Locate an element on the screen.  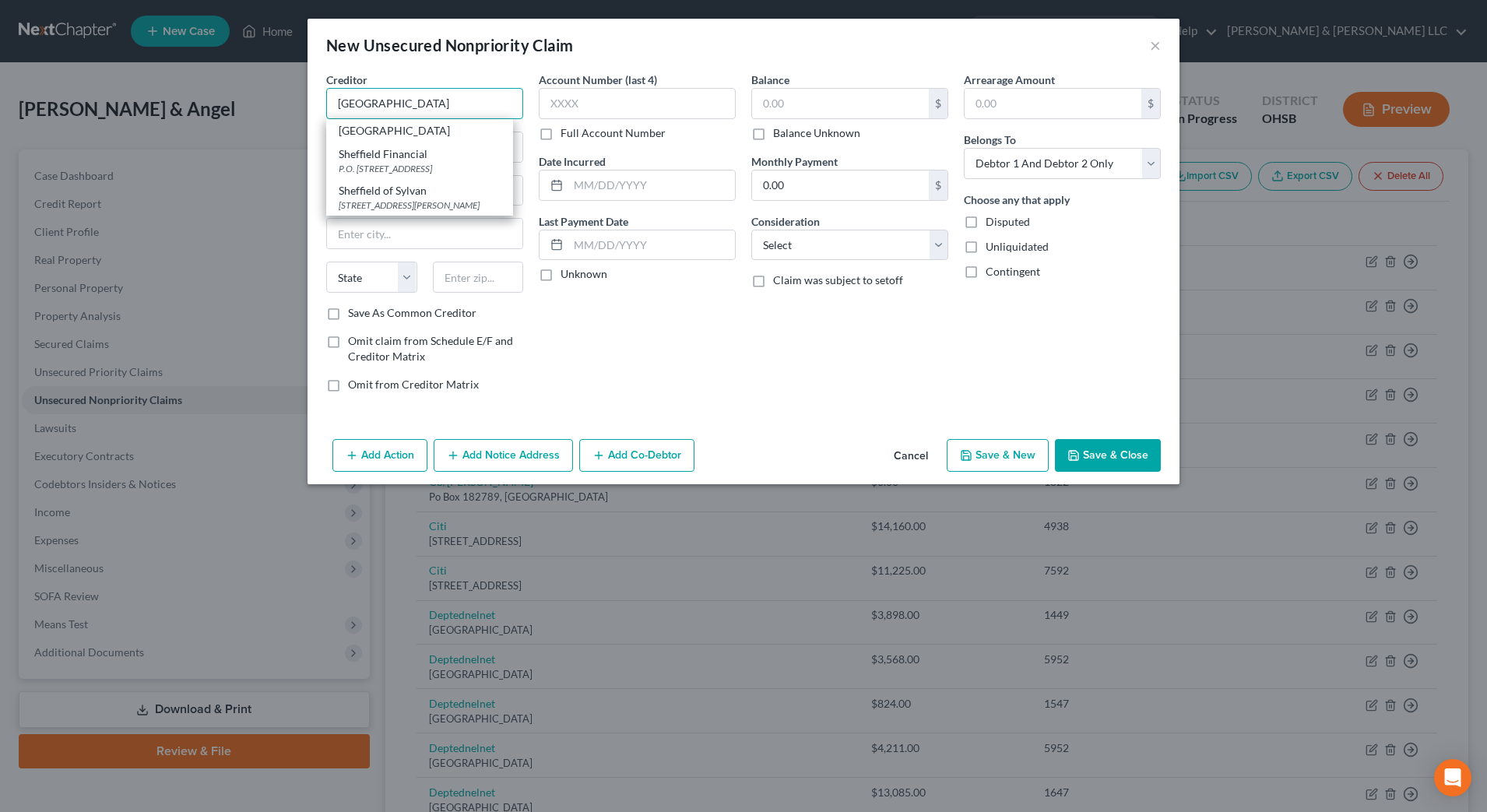
input: XXXX is located at coordinates (637, 103).